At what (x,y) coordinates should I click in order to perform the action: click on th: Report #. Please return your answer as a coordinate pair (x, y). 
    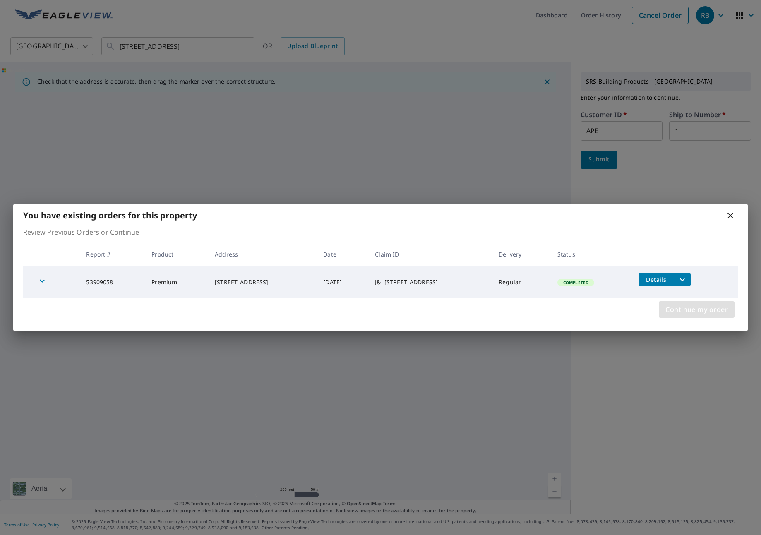
    Looking at the image, I should click on (112, 254).